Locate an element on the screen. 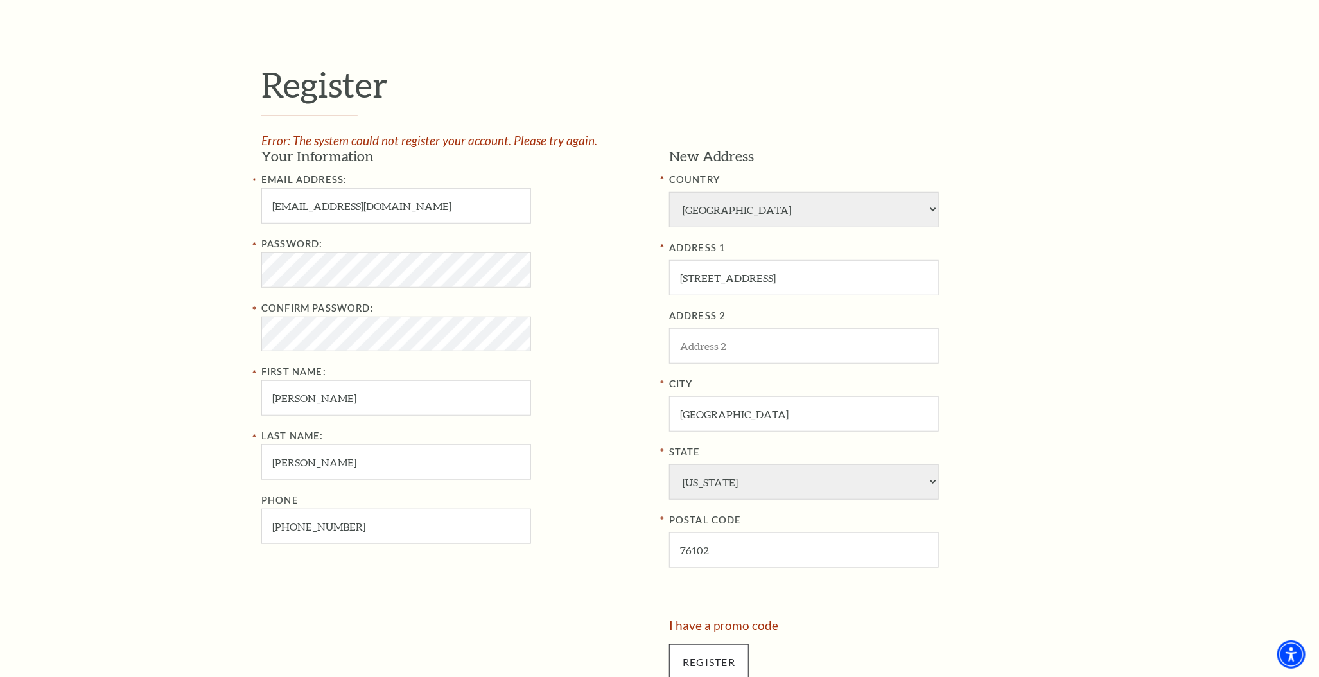  label: City is located at coordinates (863, 384).